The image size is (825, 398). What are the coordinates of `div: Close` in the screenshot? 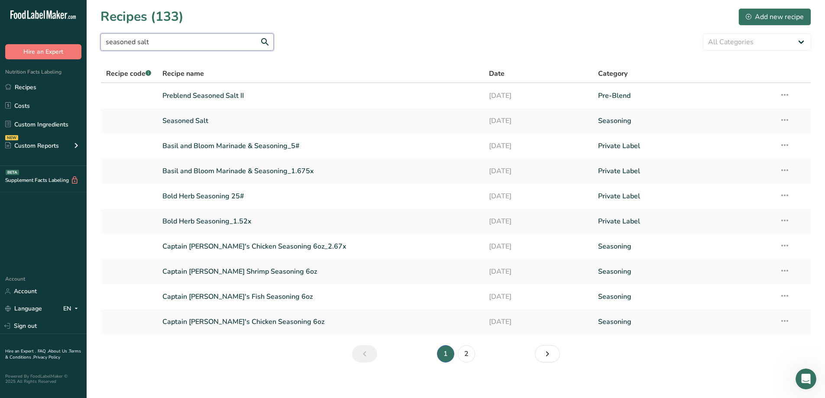 It's located at (160, 11).